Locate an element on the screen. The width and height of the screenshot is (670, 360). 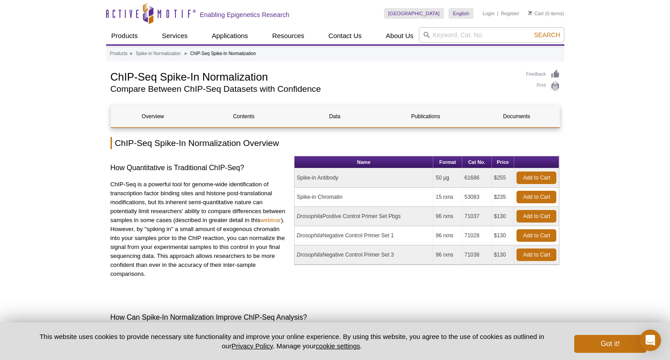
td: $235 is located at coordinates (503, 197).